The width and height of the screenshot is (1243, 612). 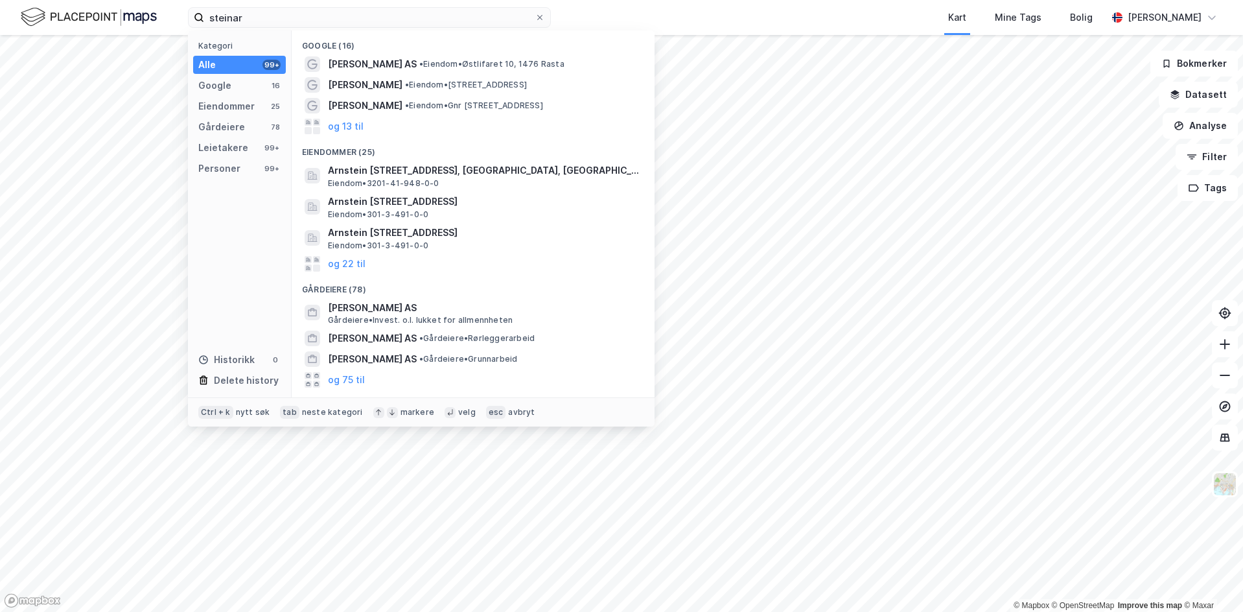 What do you see at coordinates (207, 65) in the screenshot?
I see `div: Alle` at bounding box center [207, 65].